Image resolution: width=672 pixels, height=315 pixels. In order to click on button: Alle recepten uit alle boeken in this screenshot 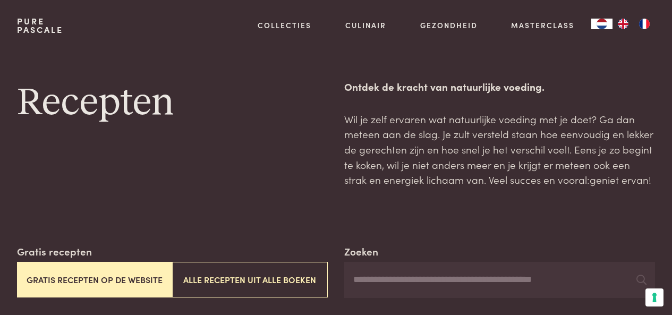, I will do `click(250, 279)`.